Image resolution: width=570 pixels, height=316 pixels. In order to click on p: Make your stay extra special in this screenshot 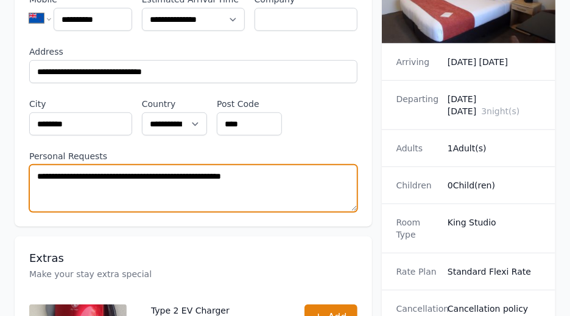, I will do `click(193, 274)`.